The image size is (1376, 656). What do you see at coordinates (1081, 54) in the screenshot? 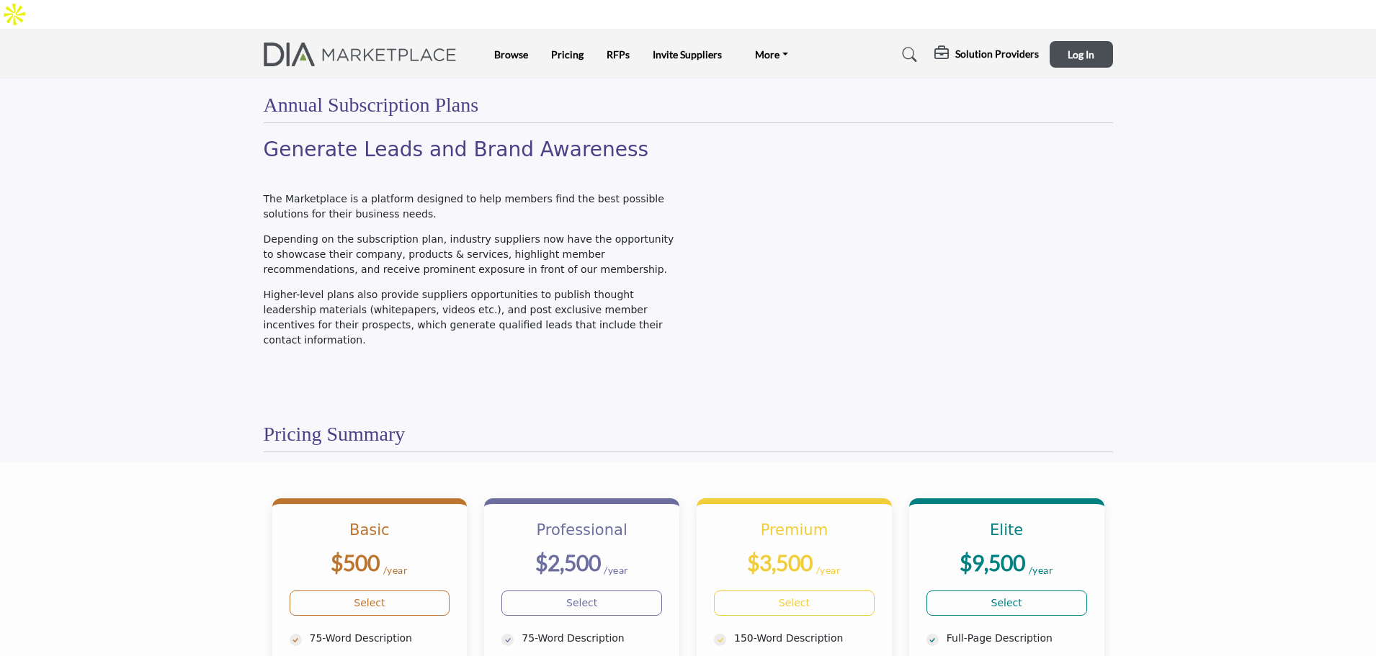
I see `button: Log In` at bounding box center [1081, 54].